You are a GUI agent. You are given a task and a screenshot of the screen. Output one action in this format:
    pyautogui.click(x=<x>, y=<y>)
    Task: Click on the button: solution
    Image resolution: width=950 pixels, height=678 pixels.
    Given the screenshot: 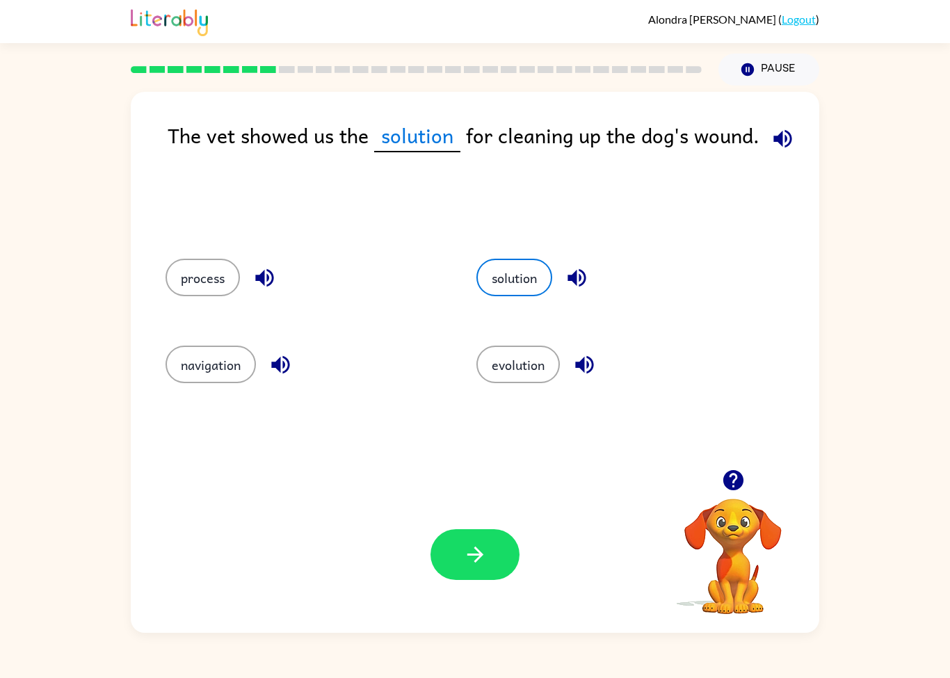 What is the action you would take?
    pyautogui.click(x=514, y=277)
    